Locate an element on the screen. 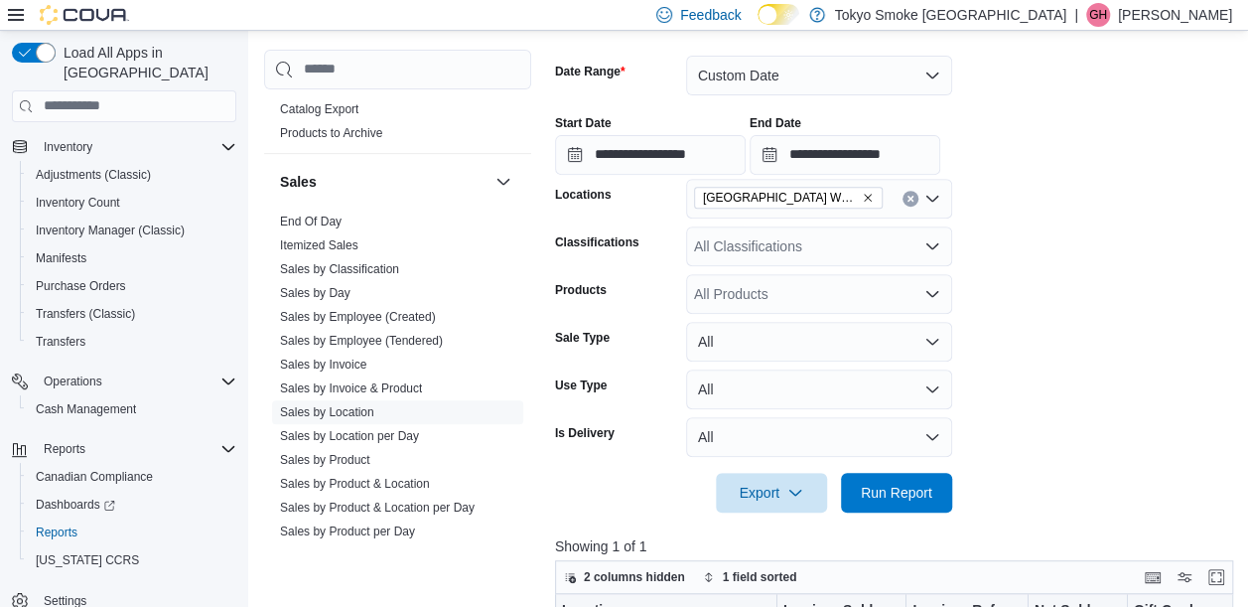  button: Keyboard shortcuts is located at coordinates (1153, 577).